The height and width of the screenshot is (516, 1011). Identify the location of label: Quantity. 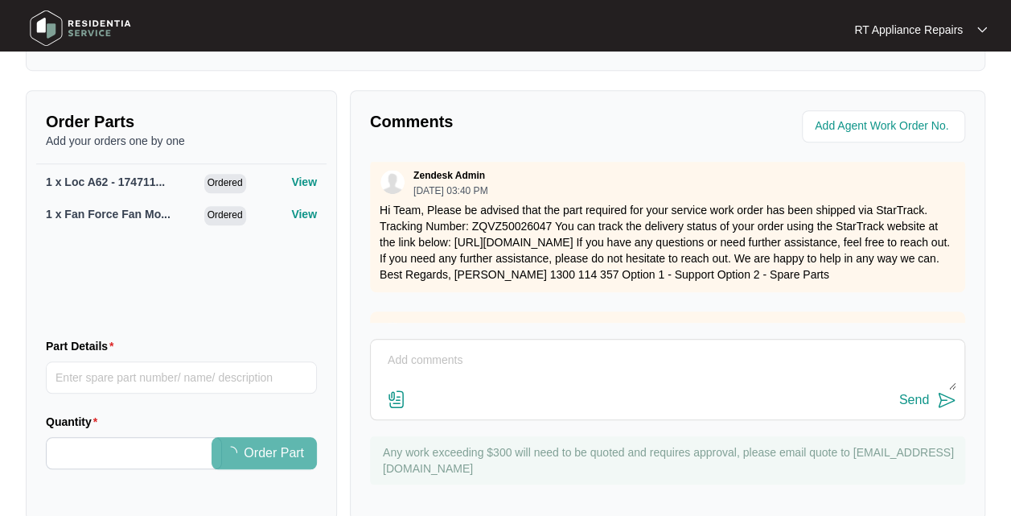
(75, 422).